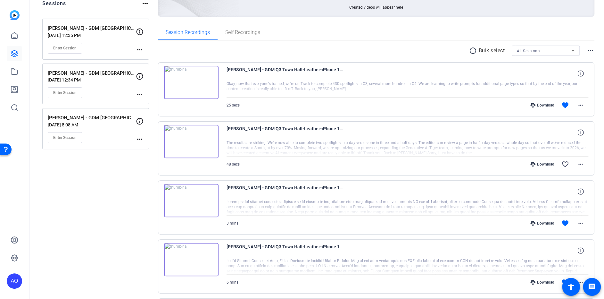 Image resolution: width=604 pixels, height=299 pixels. Describe the element at coordinates (243, 32) in the screenshot. I see `span: Self Recordings` at that location.